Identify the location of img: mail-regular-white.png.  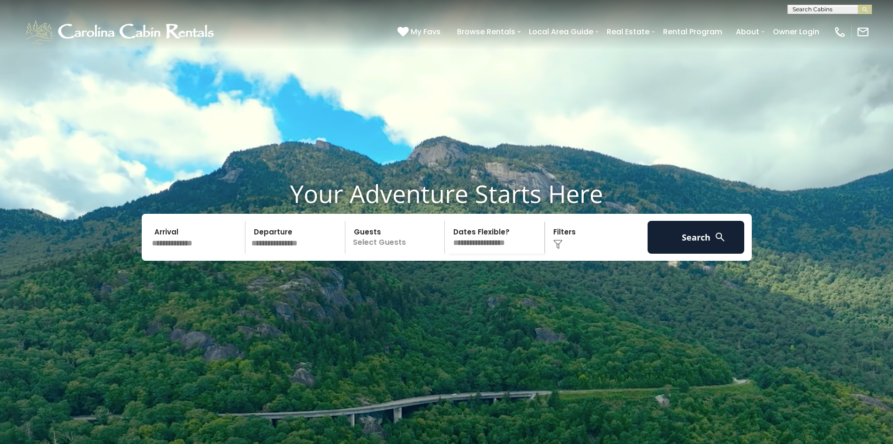
(863, 32).